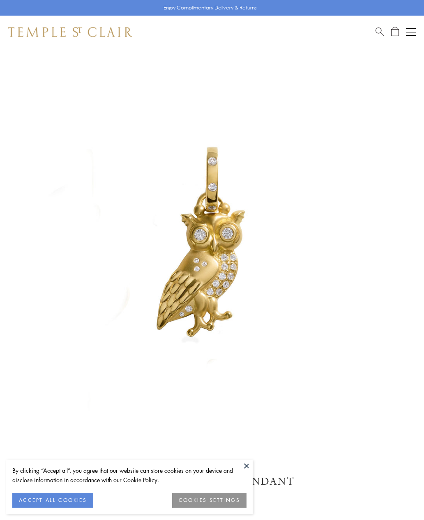  I want to click on button: COOKIES SETTINGS, so click(209, 500).